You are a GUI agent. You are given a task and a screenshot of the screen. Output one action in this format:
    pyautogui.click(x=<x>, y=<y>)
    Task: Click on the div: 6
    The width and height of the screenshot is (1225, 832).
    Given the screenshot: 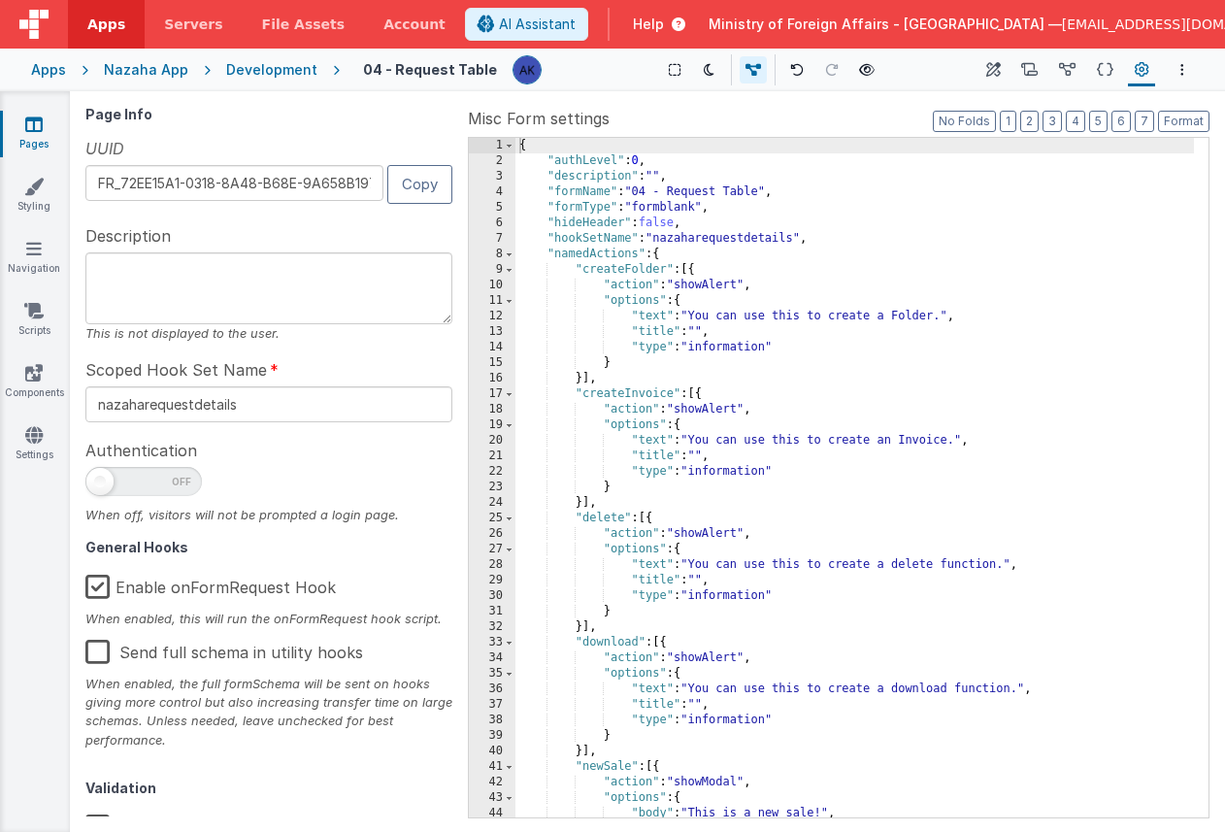 What is the action you would take?
    pyautogui.click(x=492, y=223)
    